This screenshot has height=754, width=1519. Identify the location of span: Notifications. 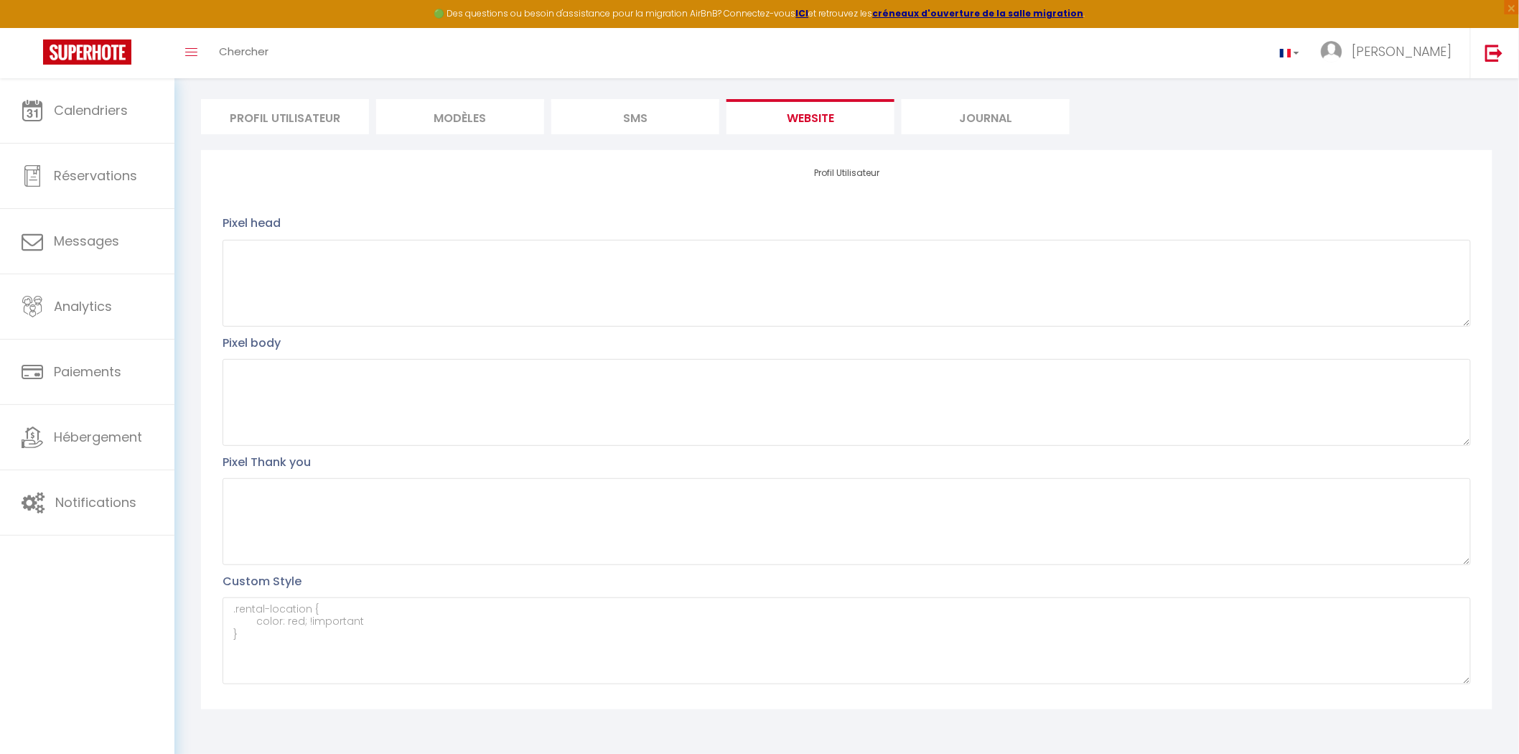
(96, 502).